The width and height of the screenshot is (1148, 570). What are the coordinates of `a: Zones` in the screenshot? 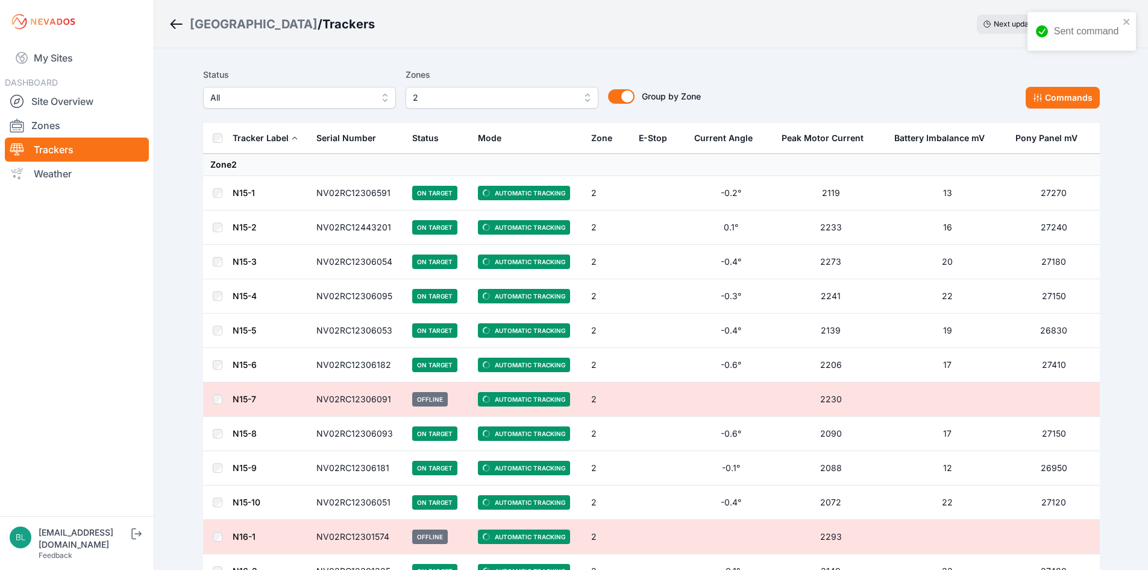 It's located at (77, 125).